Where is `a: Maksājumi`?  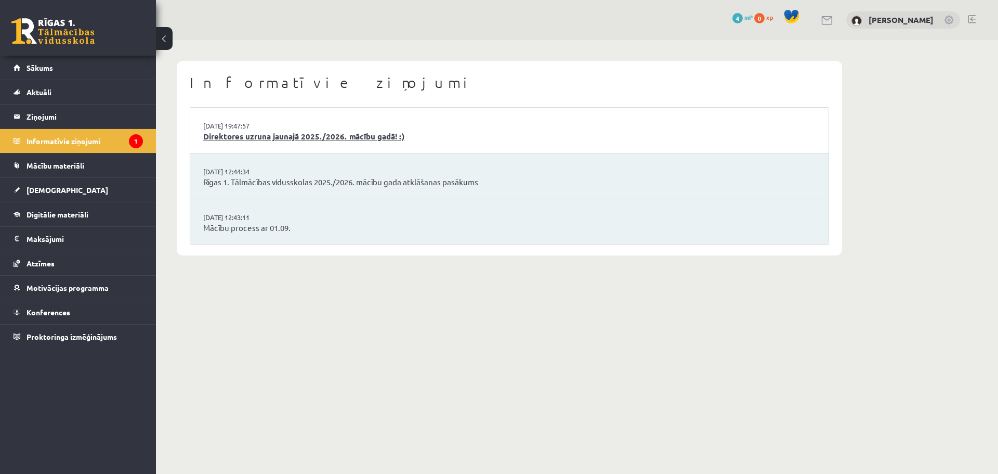
a: Maksājumi is located at coordinates (78, 239).